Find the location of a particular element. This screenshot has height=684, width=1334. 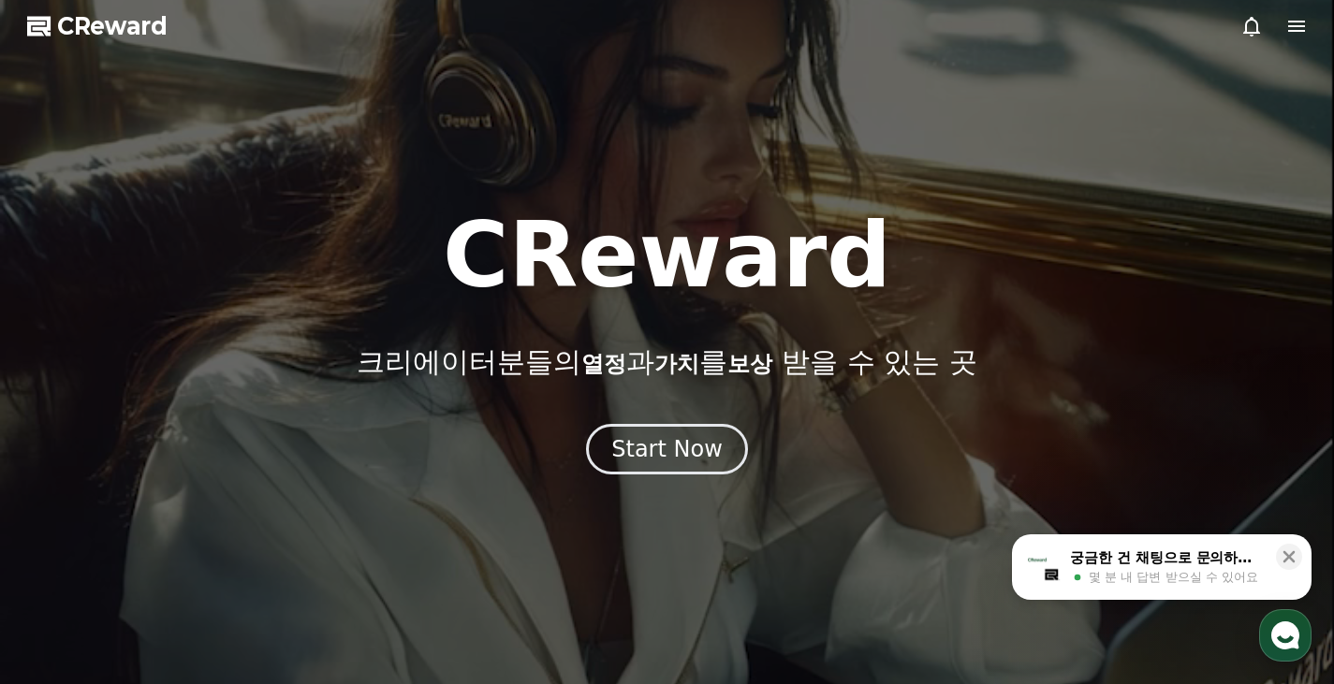

span: 열정 is located at coordinates (604, 364).